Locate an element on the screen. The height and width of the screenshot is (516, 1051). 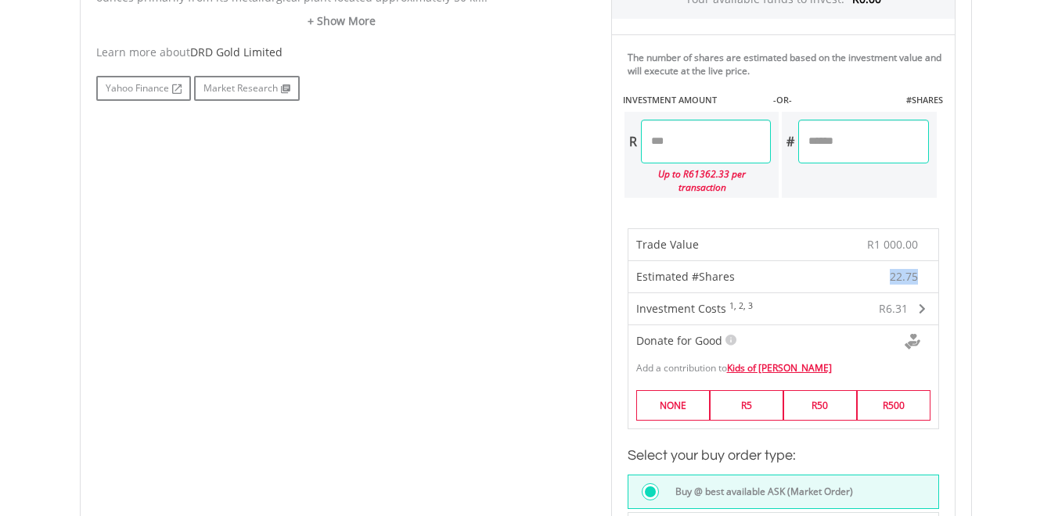
span: Investment Costs is located at coordinates (681, 308).